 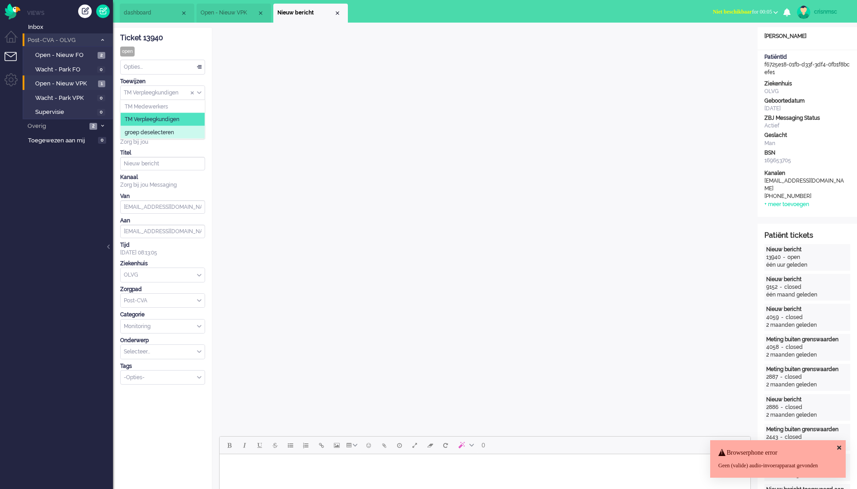 I want to click on li: Views, so click(x=70, y=13).